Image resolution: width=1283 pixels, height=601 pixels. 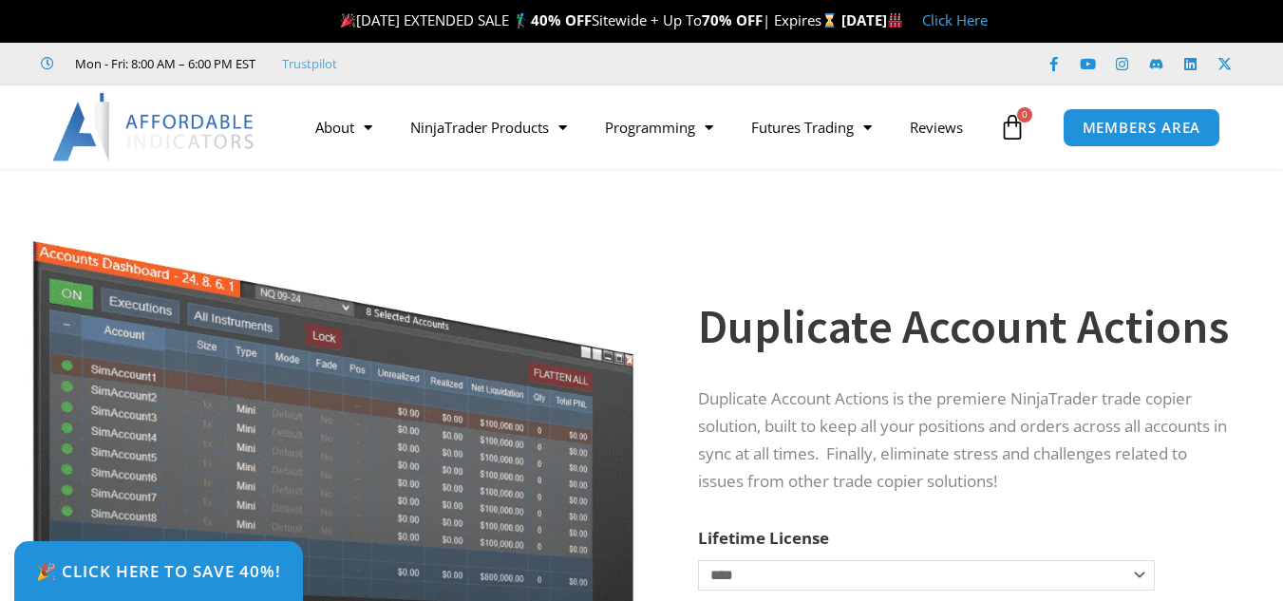 What do you see at coordinates (967, 327) in the screenshot?
I see `h1: Duplicate Account Actions` at bounding box center [967, 327].